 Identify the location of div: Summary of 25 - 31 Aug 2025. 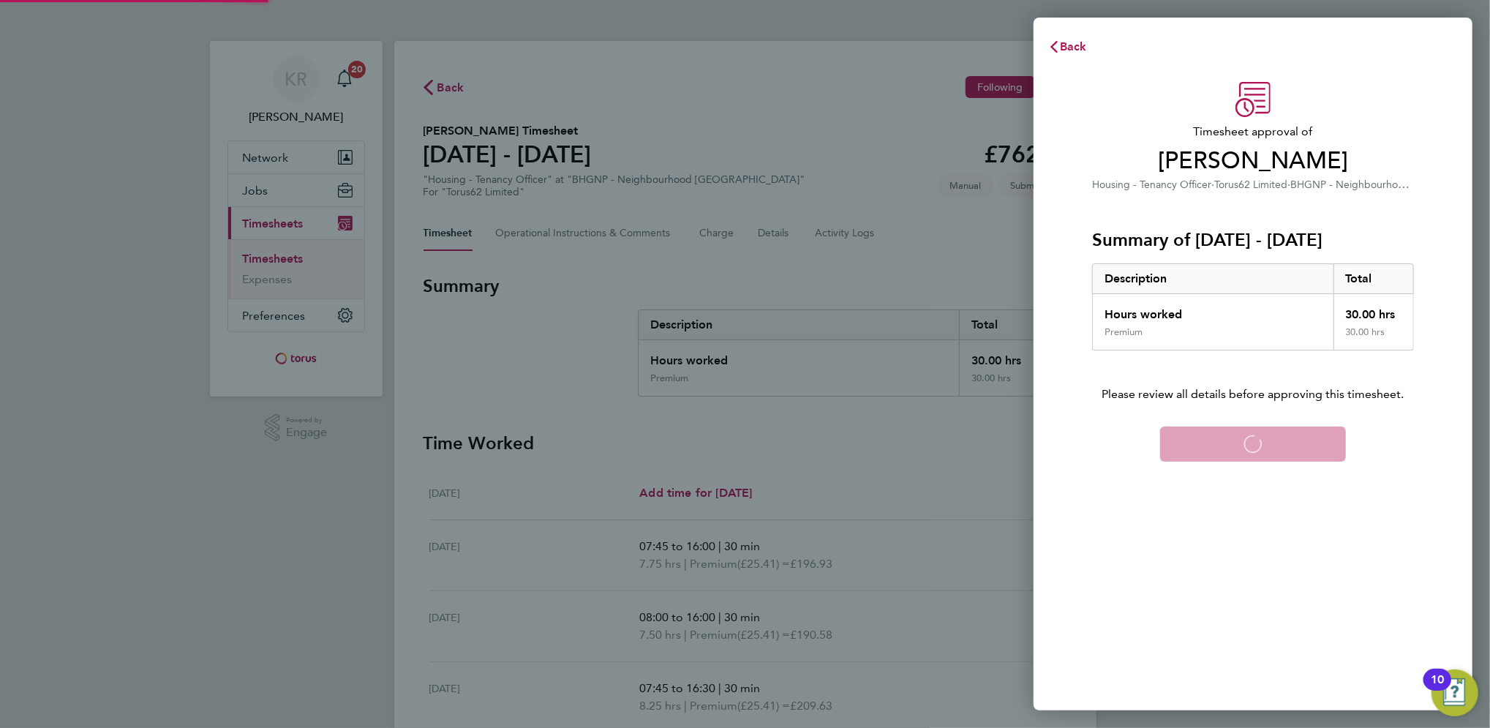
(1253, 306).